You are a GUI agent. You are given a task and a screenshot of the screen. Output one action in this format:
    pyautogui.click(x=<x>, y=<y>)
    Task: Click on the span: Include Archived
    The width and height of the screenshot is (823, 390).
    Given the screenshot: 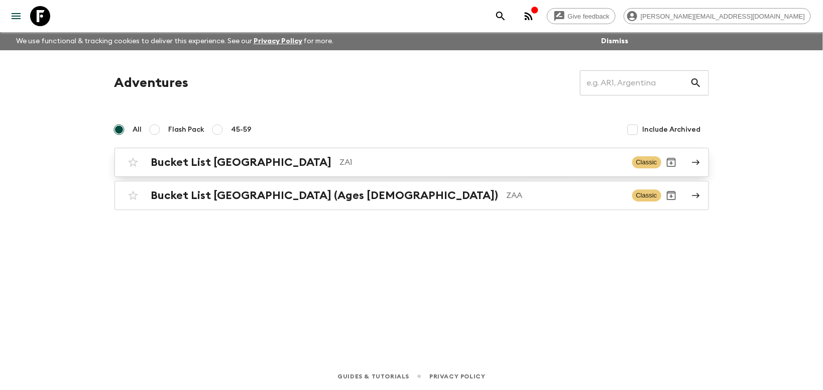 What is the action you would take?
    pyautogui.click(x=672, y=130)
    